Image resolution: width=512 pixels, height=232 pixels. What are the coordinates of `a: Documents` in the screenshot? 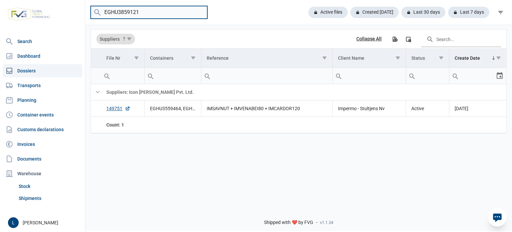 It's located at (42, 159).